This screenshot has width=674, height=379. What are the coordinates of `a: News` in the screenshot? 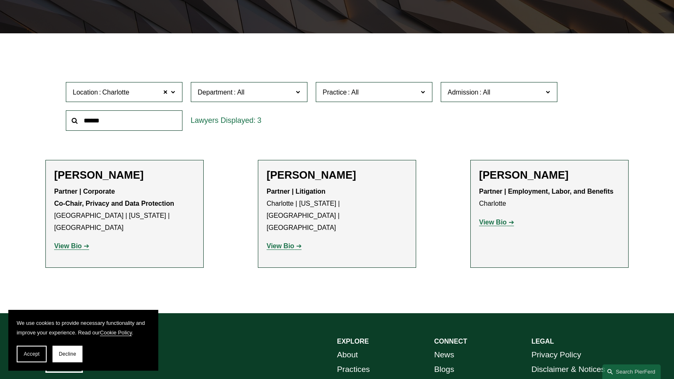 It's located at (444, 355).